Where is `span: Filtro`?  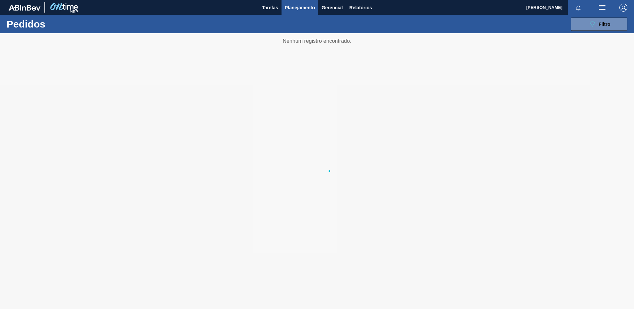
span: Filtro is located at coordinates (605, 24).